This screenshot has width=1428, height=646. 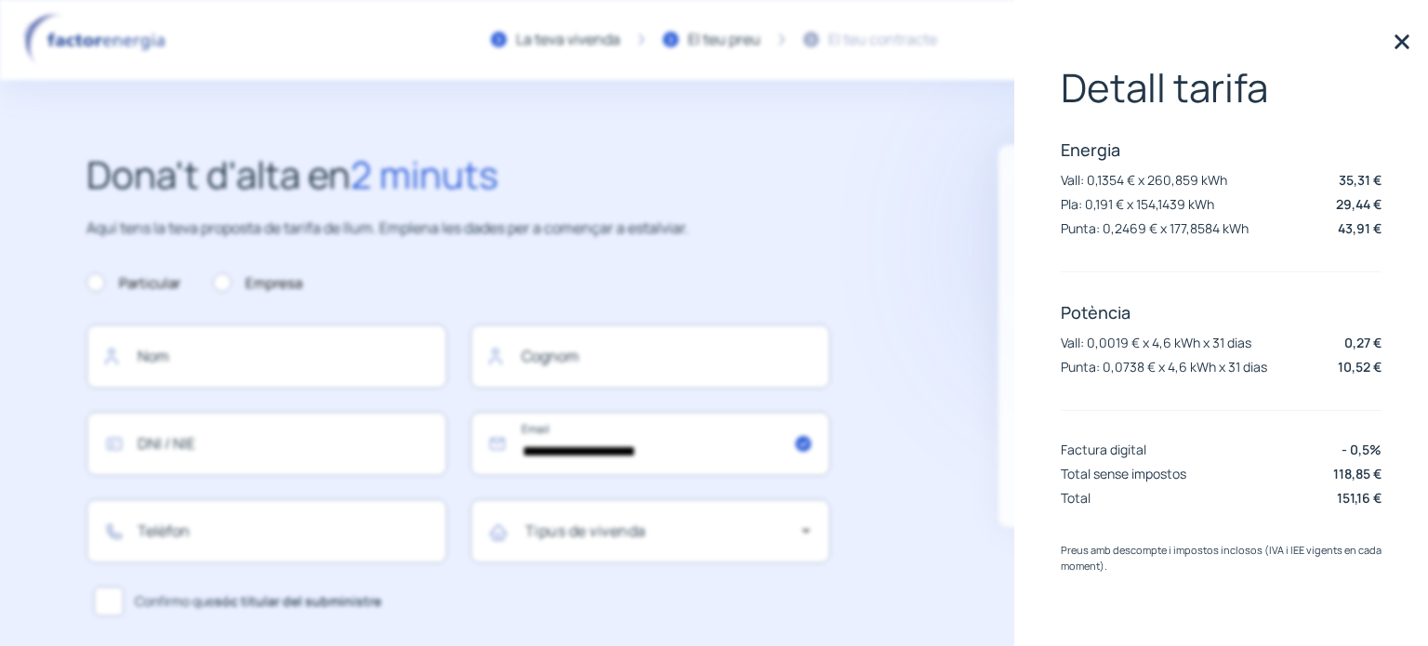 I want to click on p: Detall tarifa, so click(x=1220, y=87).